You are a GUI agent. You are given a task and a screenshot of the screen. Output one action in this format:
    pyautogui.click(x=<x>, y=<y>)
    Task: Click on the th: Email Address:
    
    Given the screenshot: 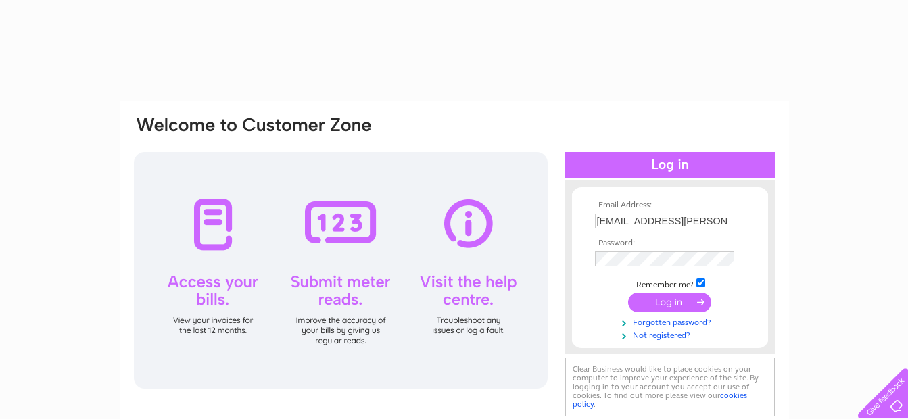 What is the action you would take?
    pyautogui.click(x=670, y=206)
    